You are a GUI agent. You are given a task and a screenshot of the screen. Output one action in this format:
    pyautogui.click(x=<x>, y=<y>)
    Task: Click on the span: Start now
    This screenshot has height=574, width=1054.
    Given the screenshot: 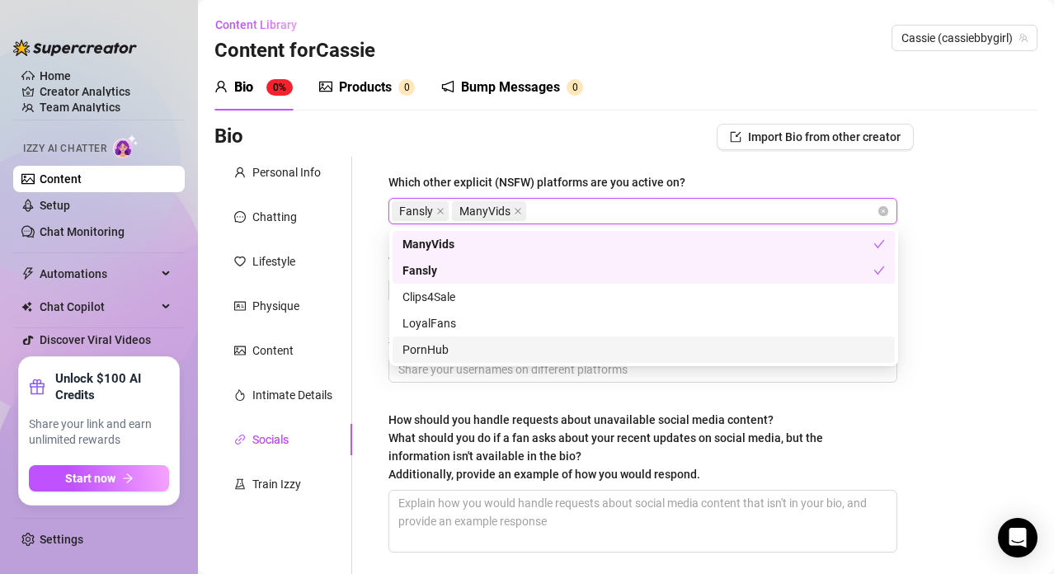 What is the action you would take?
    pyautogui.click(x=90, y=478)
    